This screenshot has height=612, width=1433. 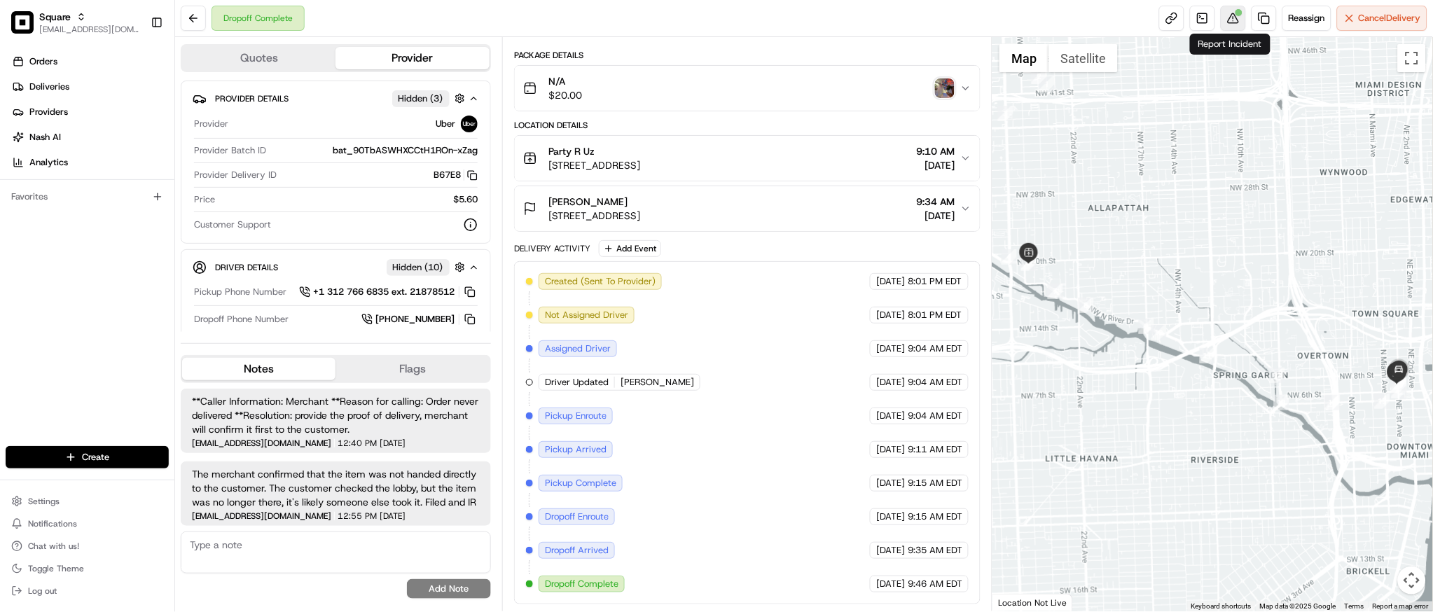 I want to click on span: Customer Support, so click(x=233, y=225).